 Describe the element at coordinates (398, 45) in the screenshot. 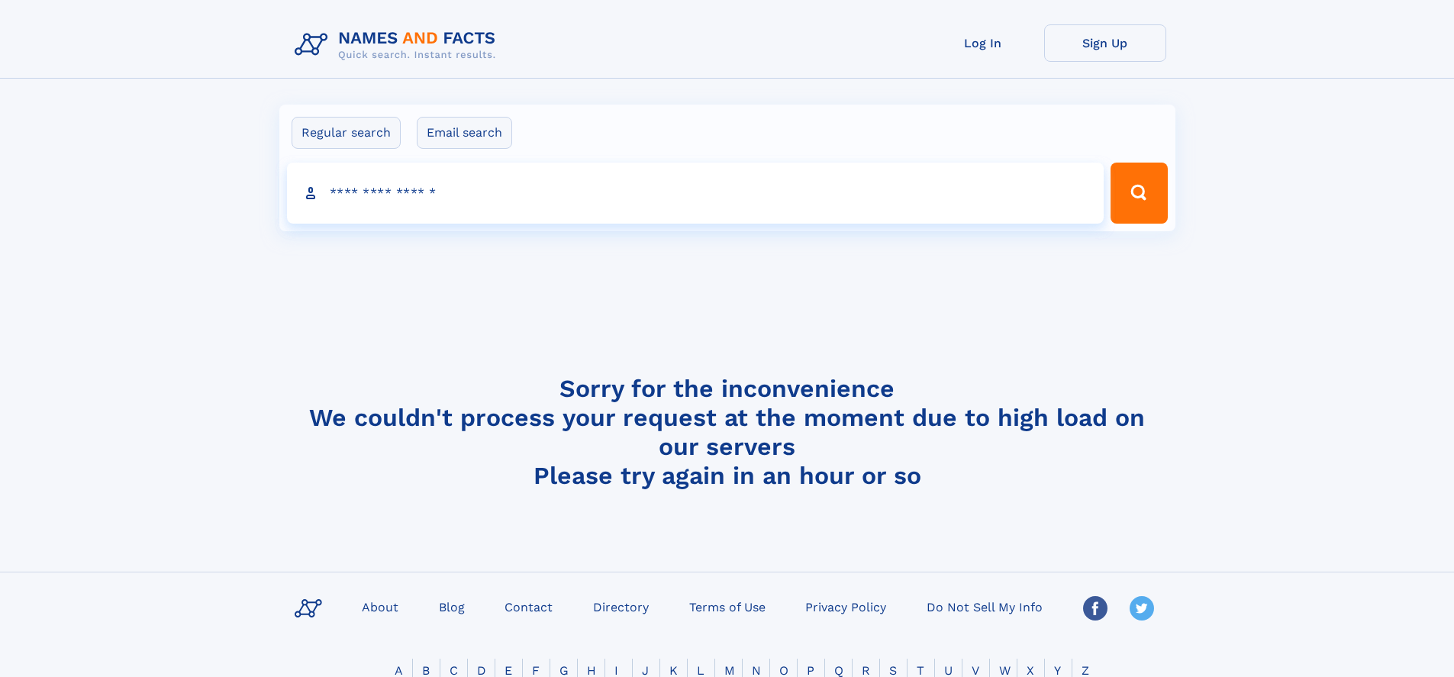

I see `img: Logo Names and Facts` at that location.